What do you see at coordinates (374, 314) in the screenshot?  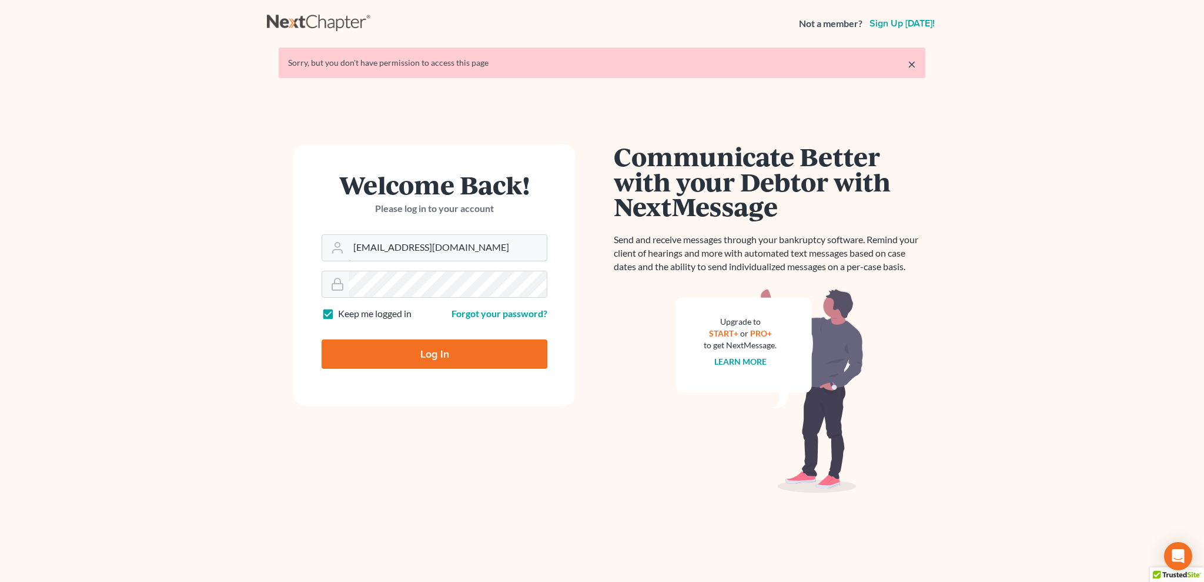 I see `label: Keep me logged in` at bounding box center [374, 314].